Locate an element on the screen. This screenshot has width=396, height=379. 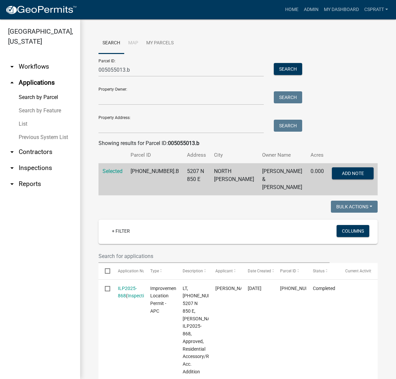
span: 005-055-013.B is located at coordinates (302, 289).